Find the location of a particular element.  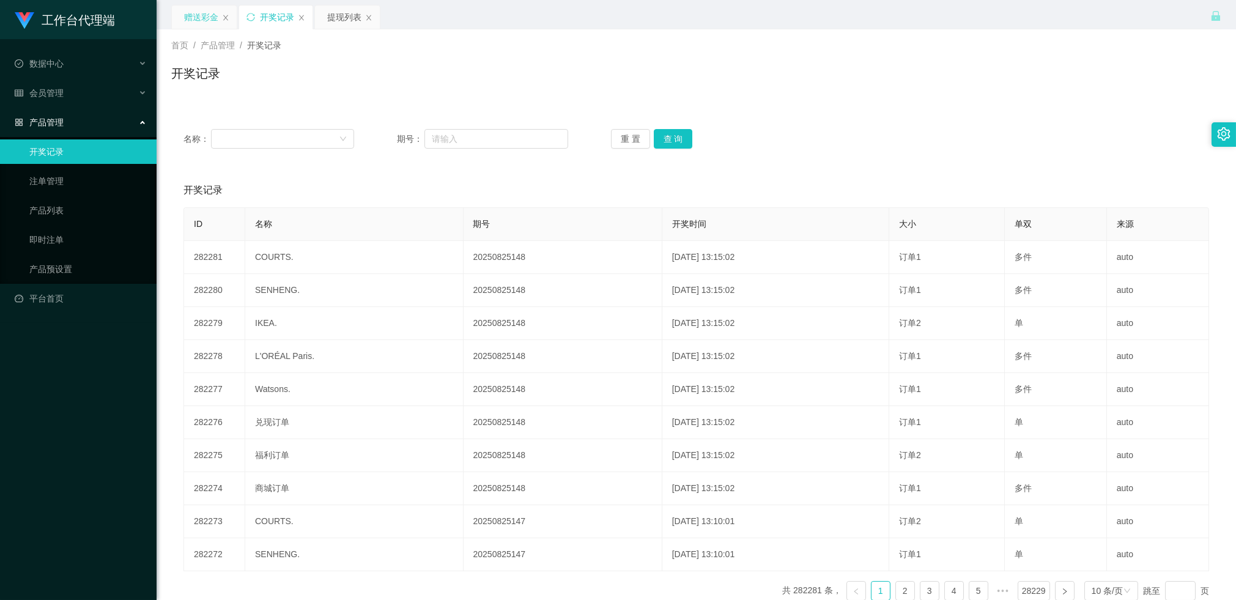

i: 图标: right is located at coordinates (1065, 592).